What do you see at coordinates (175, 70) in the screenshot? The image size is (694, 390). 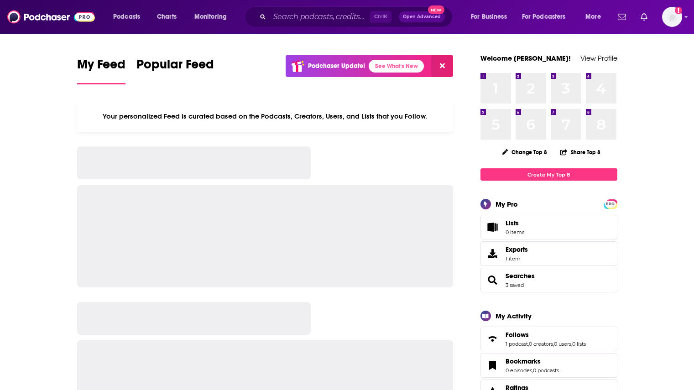 I see `a: Popular Feed` at bounding box center [175, 70].